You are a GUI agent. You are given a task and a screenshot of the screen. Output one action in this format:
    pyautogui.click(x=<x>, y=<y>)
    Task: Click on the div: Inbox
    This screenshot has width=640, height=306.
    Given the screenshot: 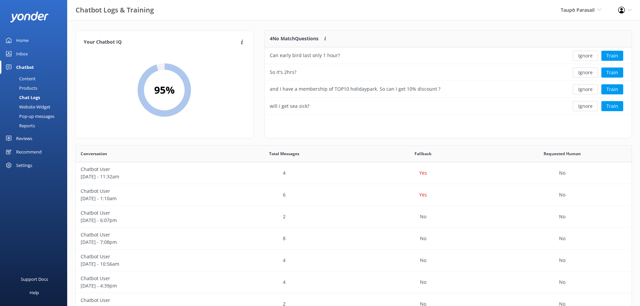 What is the action you would take?
    pyautogui.click(x=22, y=54)
    